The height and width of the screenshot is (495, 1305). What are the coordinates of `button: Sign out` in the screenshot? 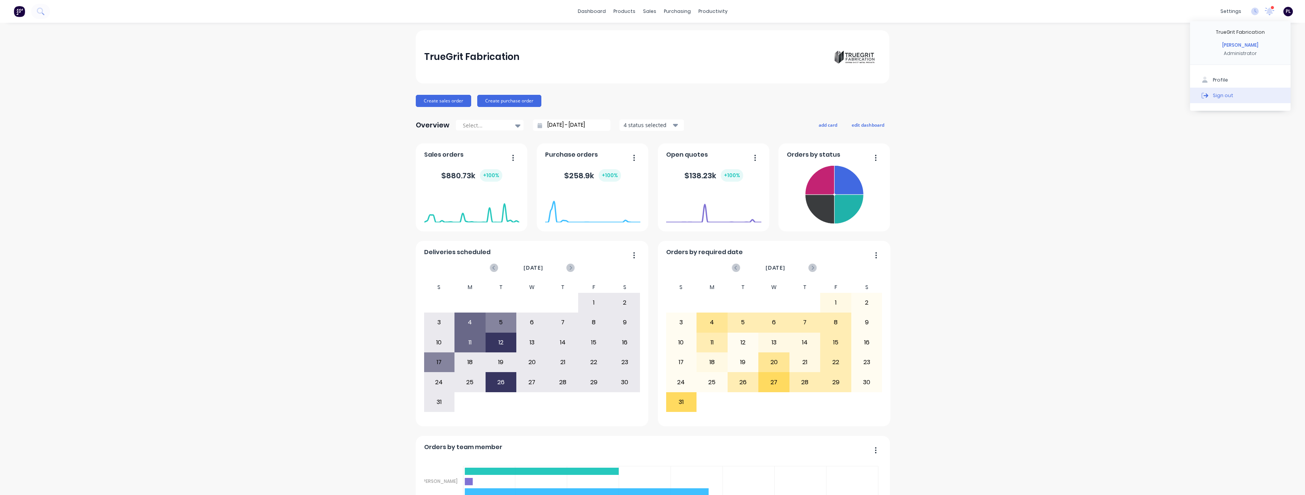 It's located at (1241, 95).